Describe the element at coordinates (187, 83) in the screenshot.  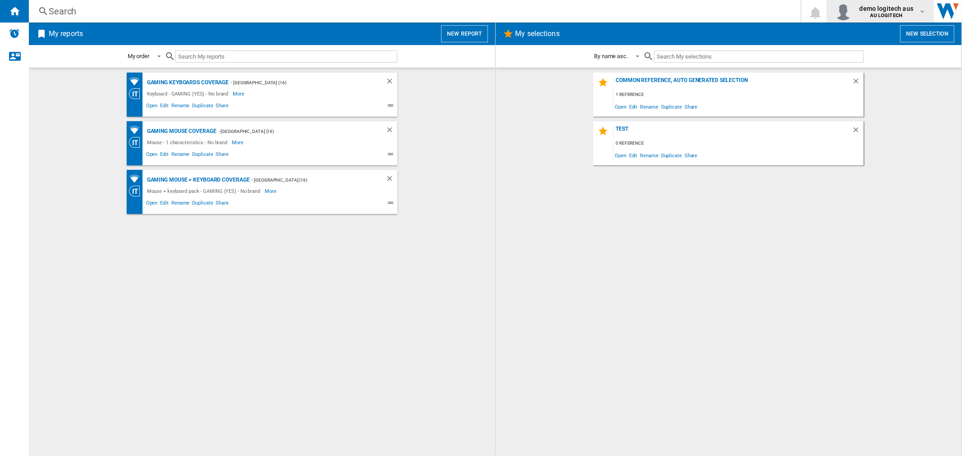
I see `div: Gaming Keyboards Coverage` at that location.